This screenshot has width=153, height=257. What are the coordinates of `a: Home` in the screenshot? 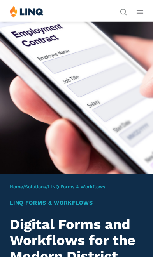 It's located at (16, 187).